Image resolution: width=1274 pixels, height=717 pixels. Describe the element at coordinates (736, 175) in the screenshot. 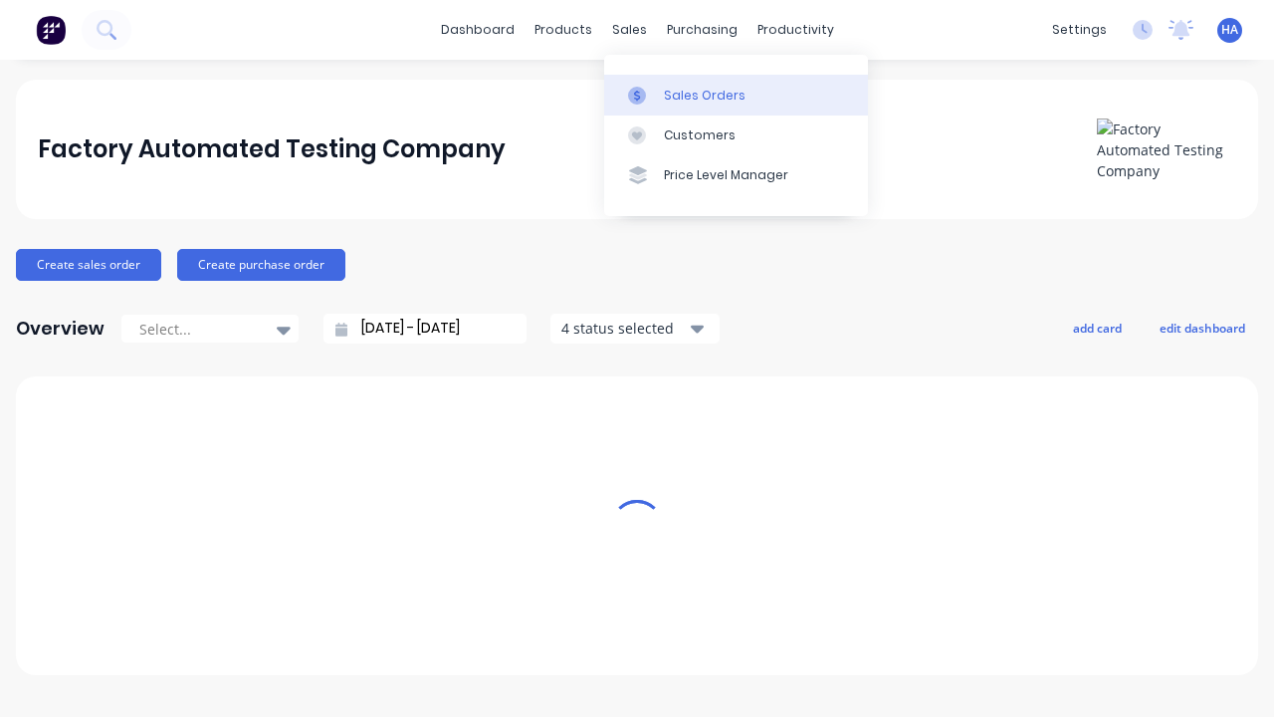

I see `a: Price Level Manager` at that location.